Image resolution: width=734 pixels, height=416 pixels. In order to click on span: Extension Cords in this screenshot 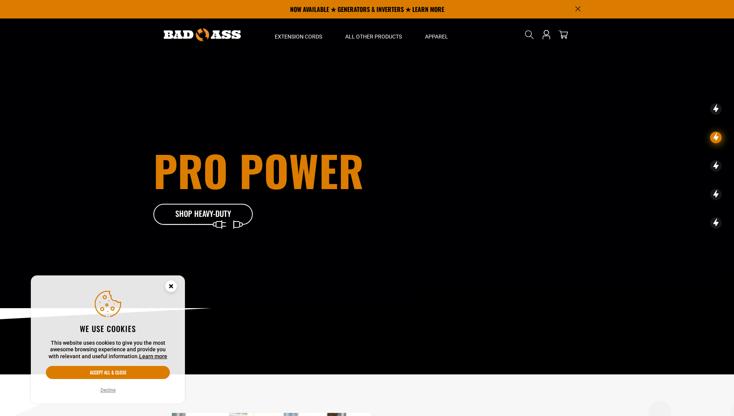, I will do `click(298, 37)`.